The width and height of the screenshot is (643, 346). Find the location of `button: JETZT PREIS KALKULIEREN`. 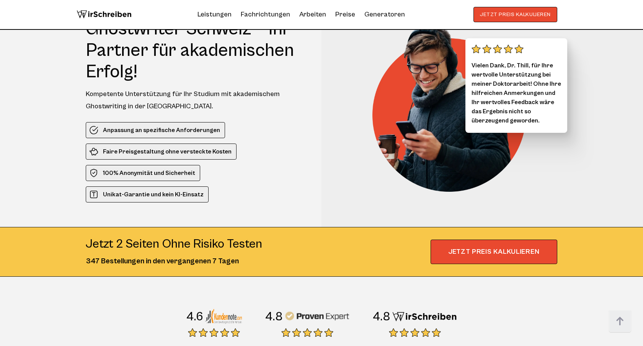

button: JETZT PREIS KALKULIEREN is located at coordinates (515, 15).